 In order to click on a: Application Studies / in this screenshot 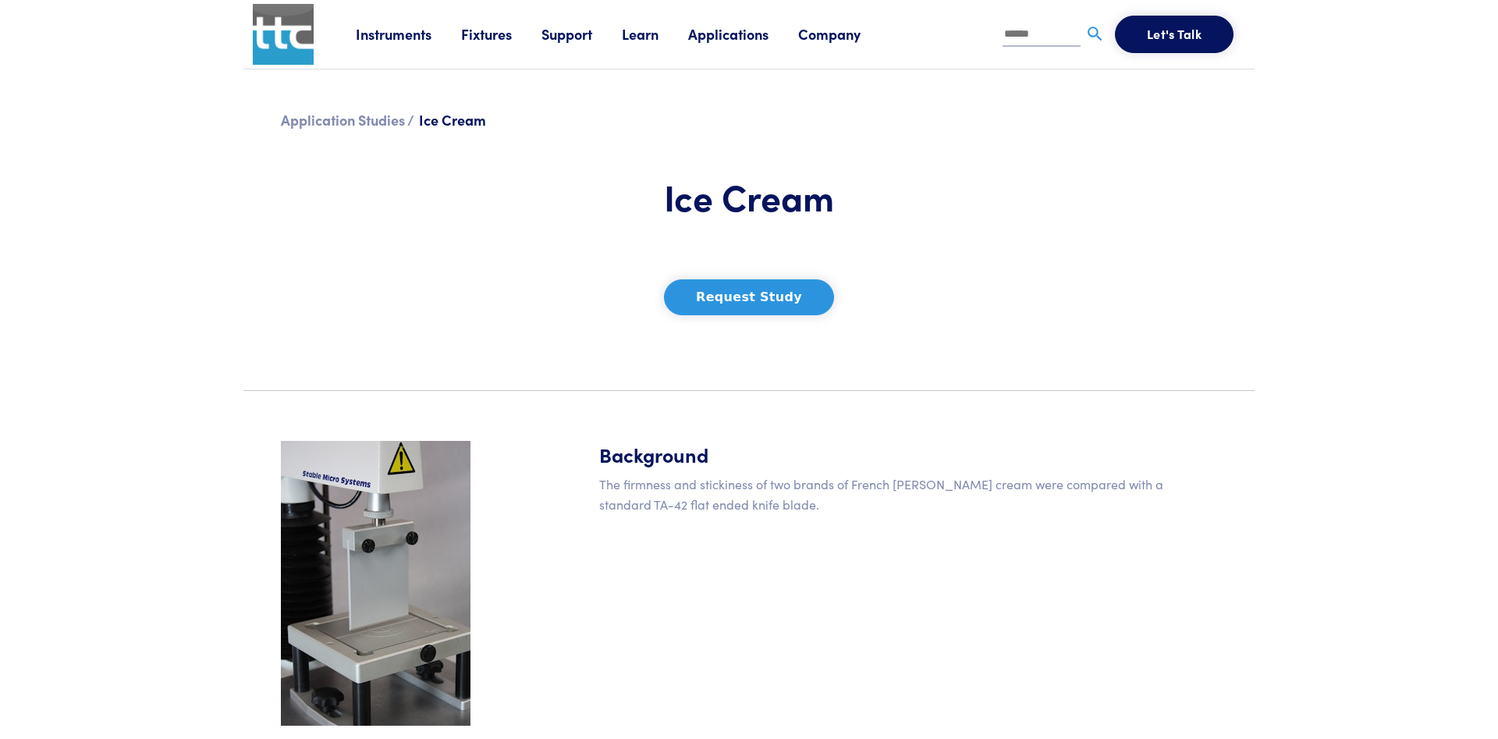, I will do `click(347, 119)`.